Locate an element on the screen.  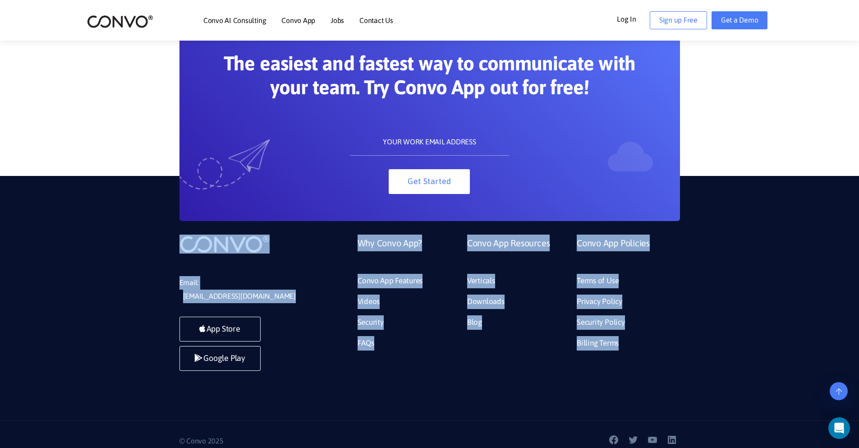
p: © Convo 2025 is located at coordinates (301, 441).